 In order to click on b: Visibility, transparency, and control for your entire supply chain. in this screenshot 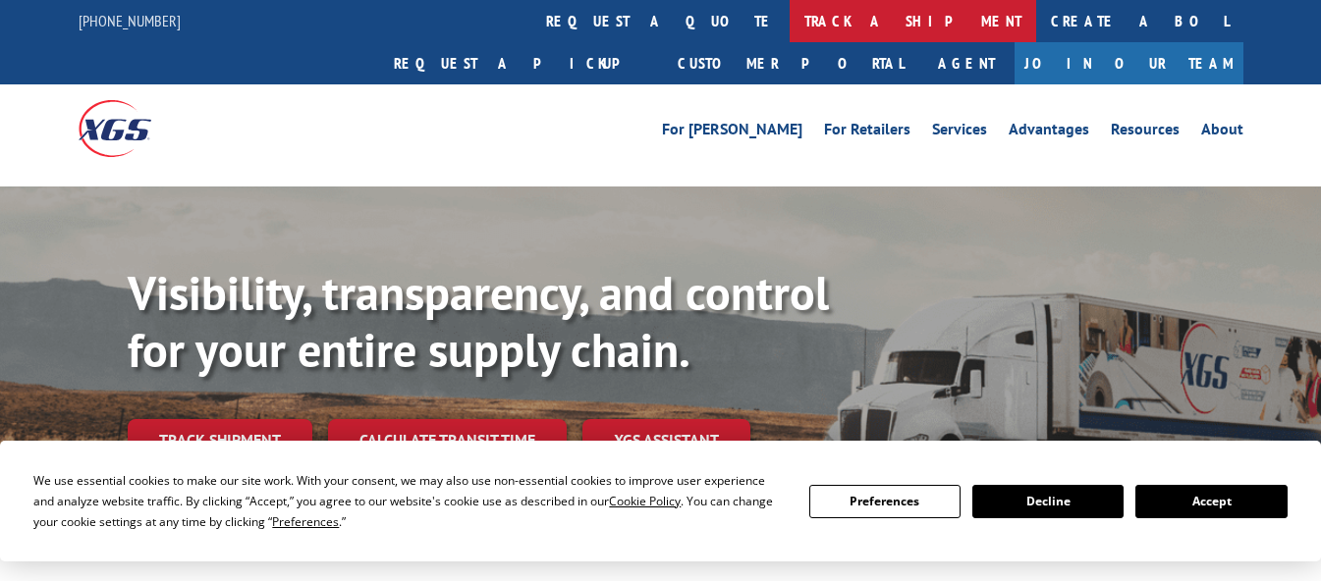, I will do `click(478, 321)`.